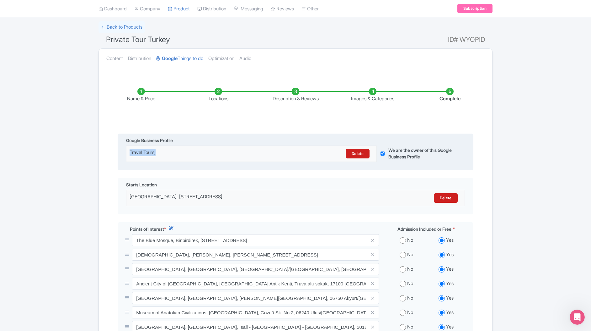  Describe the element at coordinates (59, 131) in the screenshot. I see `div: Check out our knowledge base` at that location.